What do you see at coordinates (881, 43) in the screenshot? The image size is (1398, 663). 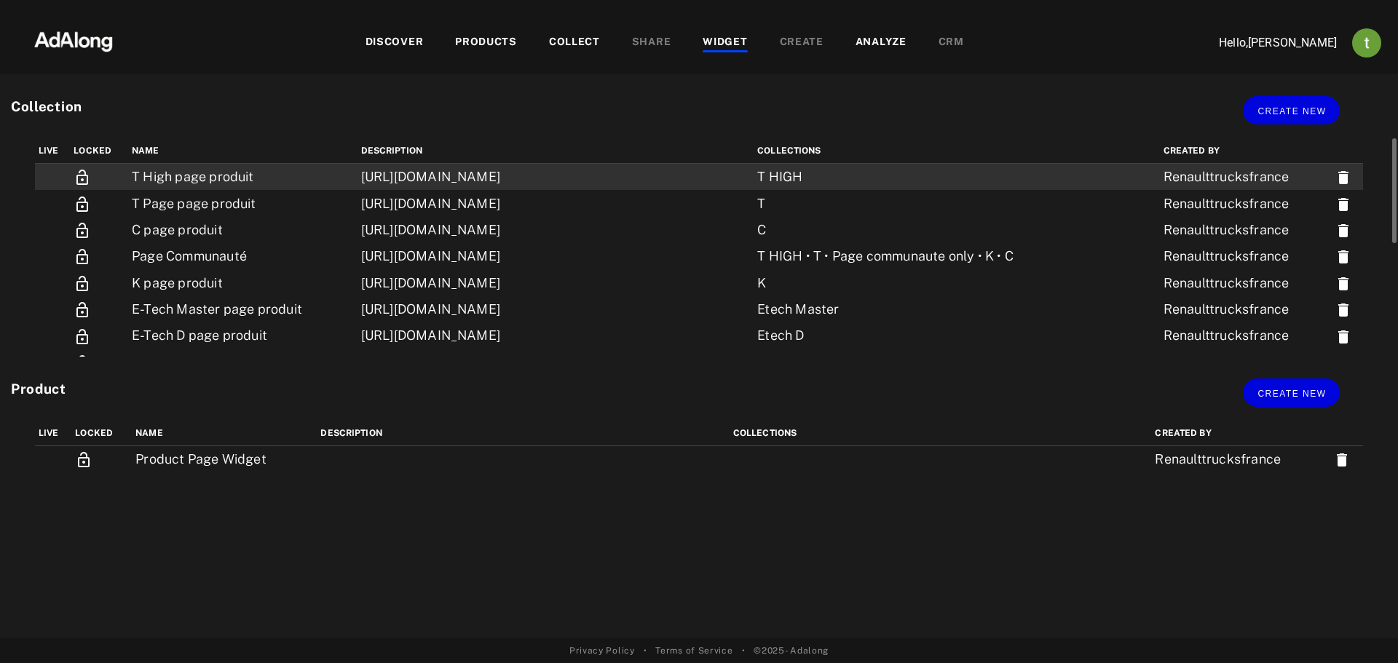 I see `div: ANALYZE` at bounding box center [881, 43].